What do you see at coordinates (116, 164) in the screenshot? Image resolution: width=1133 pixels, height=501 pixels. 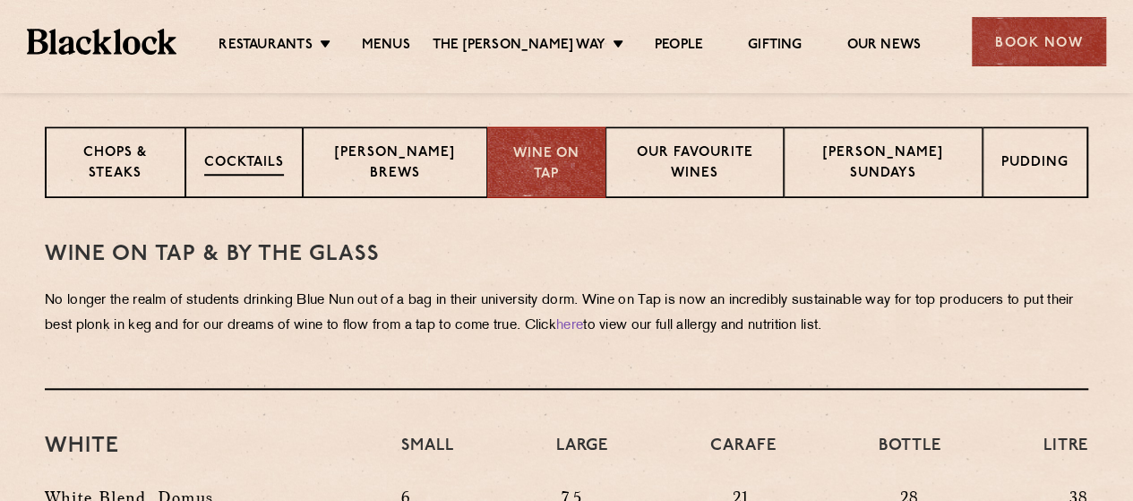 I see `p: Chops & Steaks` at bounding box center [116, 164].